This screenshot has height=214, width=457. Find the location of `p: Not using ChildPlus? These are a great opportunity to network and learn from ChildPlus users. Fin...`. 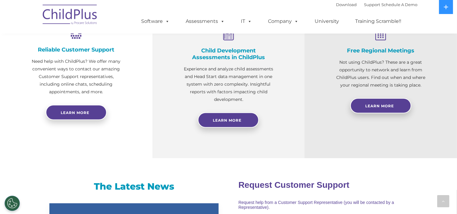

p: Not using ChildPlus? These are a great opportunity to network and learn from ChildPlus users. Fin... is located at coordinates (380, 74).